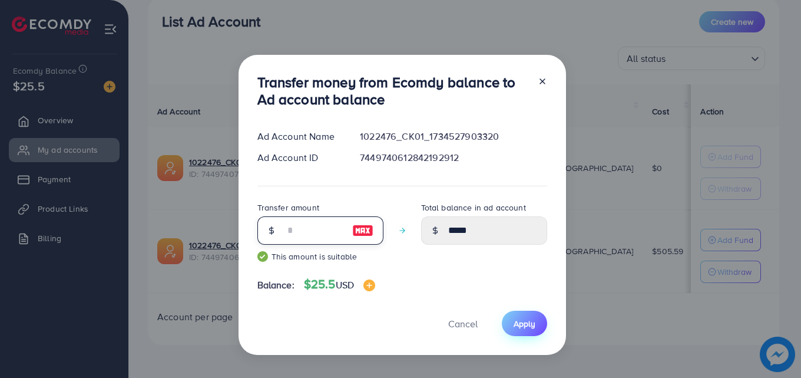  What do you see at coordinates (453, 157) in the screenshot?
I see `div: 7449740612842192912` at bounding box center [453, 157].